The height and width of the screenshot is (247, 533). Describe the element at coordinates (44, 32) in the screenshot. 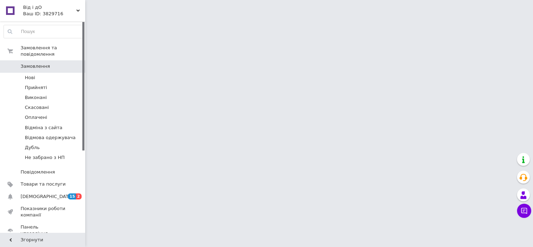

I see `input: Пошук` at that location.